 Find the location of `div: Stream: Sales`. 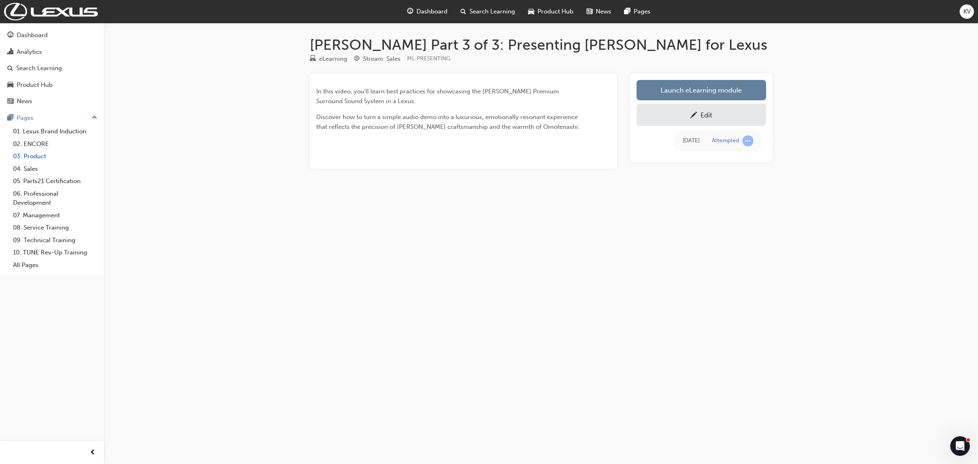

div: Stream: Sales is located at coordinates (382, 59).